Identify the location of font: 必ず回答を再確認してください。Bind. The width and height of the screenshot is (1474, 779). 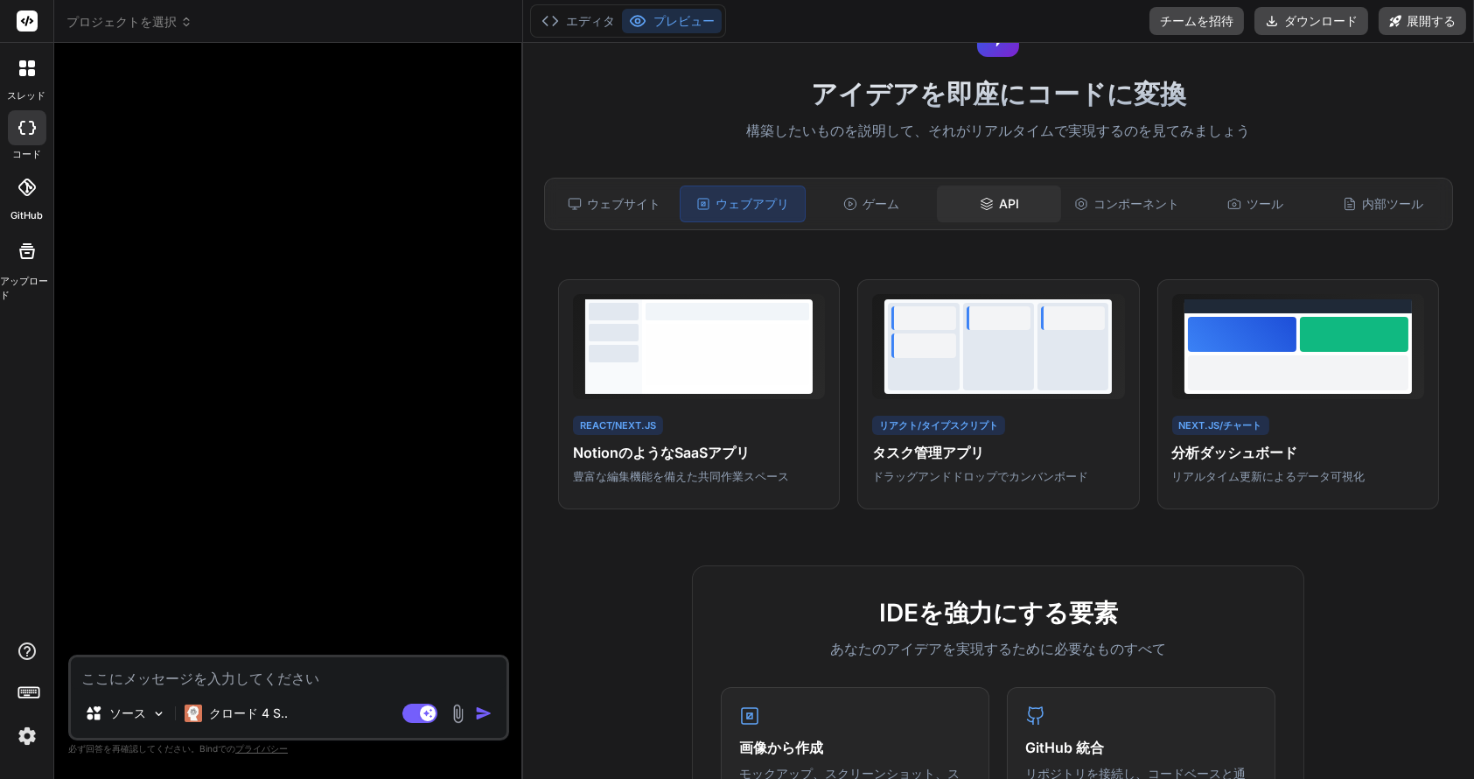
(143, 748).